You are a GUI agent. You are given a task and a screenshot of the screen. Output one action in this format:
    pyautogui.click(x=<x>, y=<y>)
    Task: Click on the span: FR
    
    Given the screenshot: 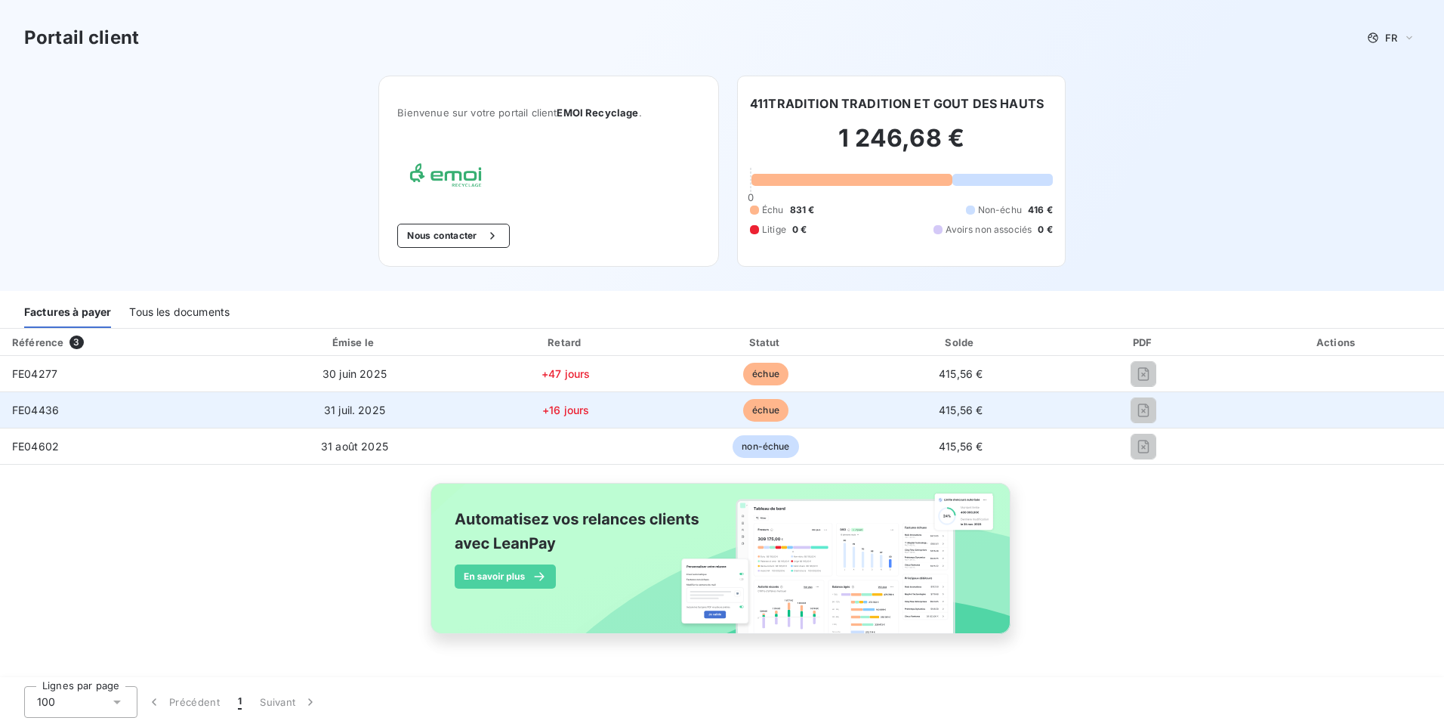 What is the action you would take?
    pyautogui.click(x=1392, y=38)
    